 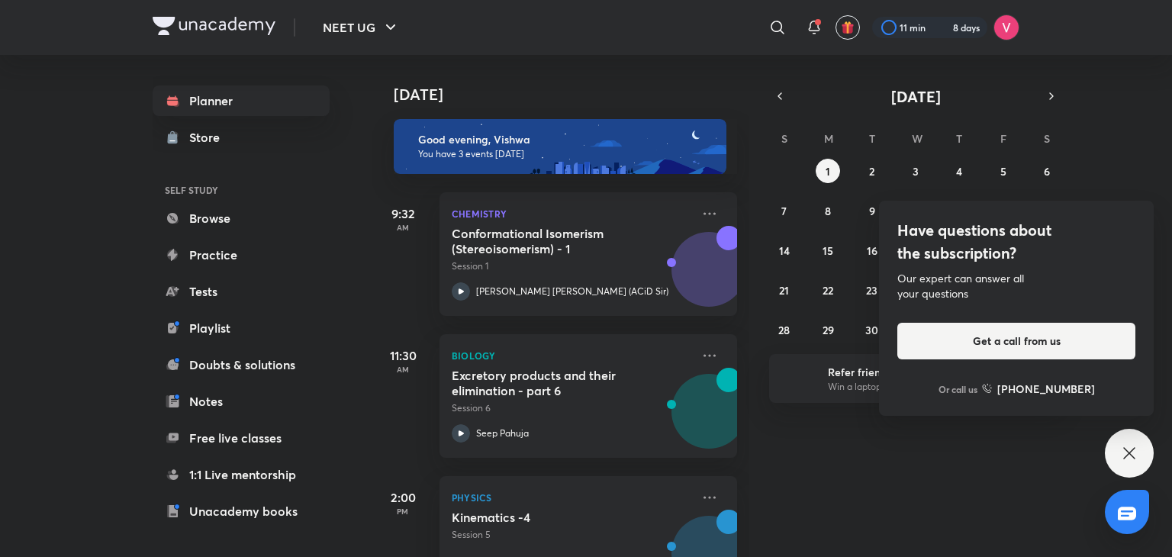 I want to click on h5: 2:00, so click(x=403, y=498).